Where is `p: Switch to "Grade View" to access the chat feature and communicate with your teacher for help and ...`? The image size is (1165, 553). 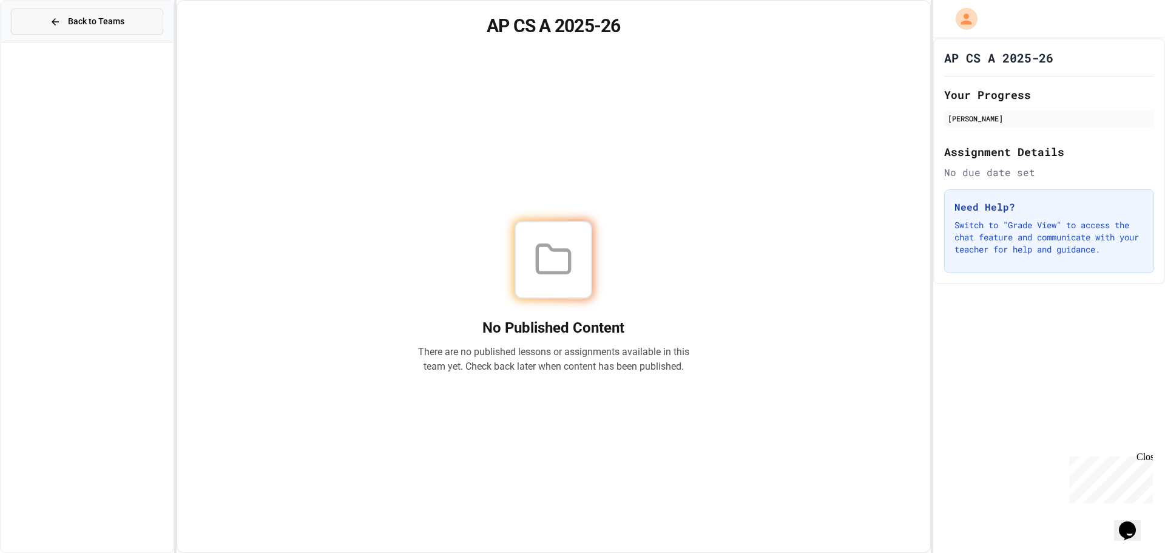 p: Switch to "Grade View" to access the chat feature and communicate with your teacher for help and ... is located at coordinates (1049, 237).